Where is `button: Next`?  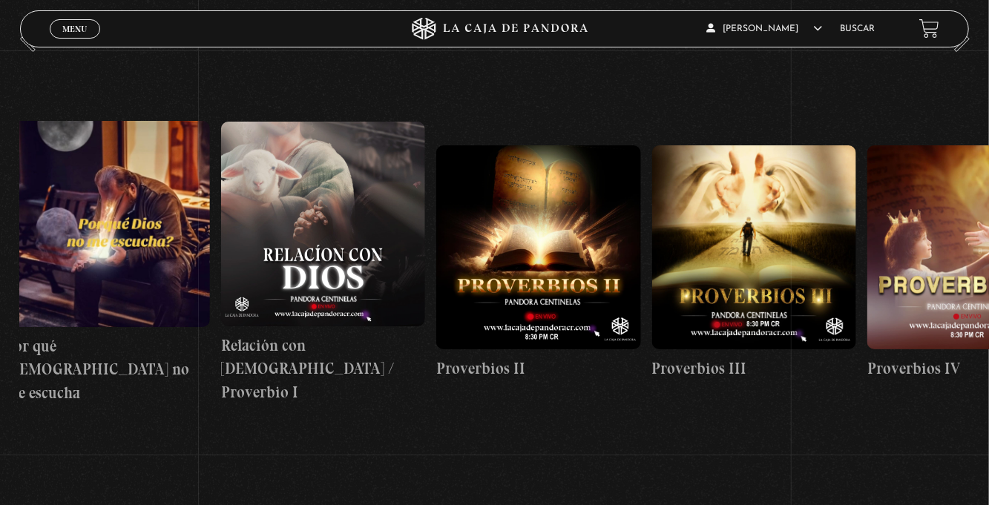
button: Next is located at coordinates (957, 39).